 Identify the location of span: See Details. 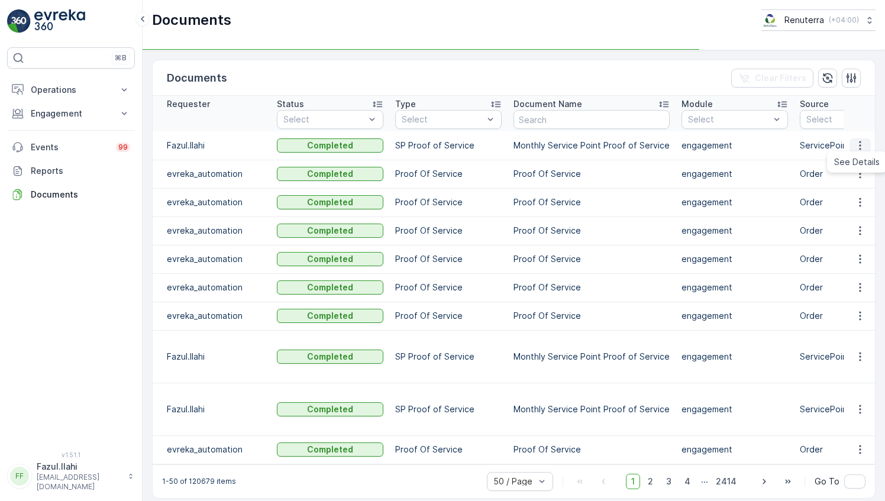
(857, 162).